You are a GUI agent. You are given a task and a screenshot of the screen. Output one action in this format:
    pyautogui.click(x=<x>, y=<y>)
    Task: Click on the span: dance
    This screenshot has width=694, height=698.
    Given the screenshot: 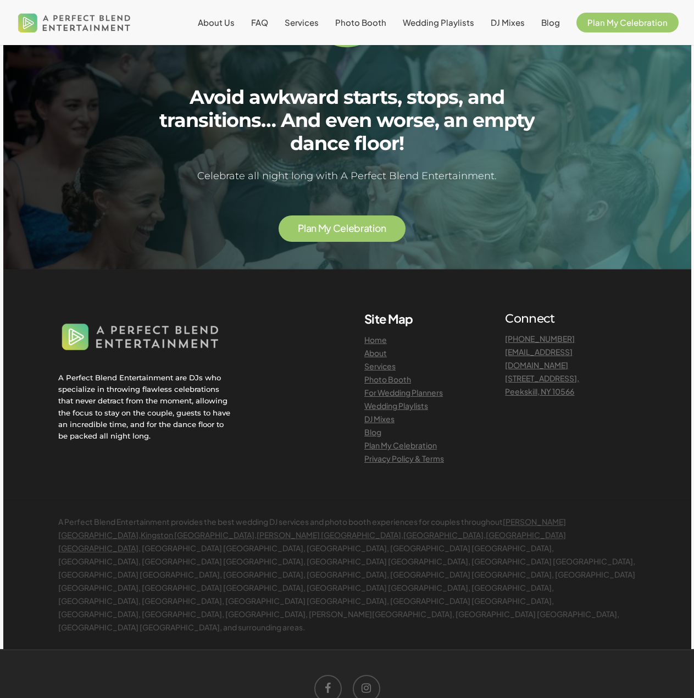 What is the action you would take?
    pyautogui.click(x=320, y=143)
    